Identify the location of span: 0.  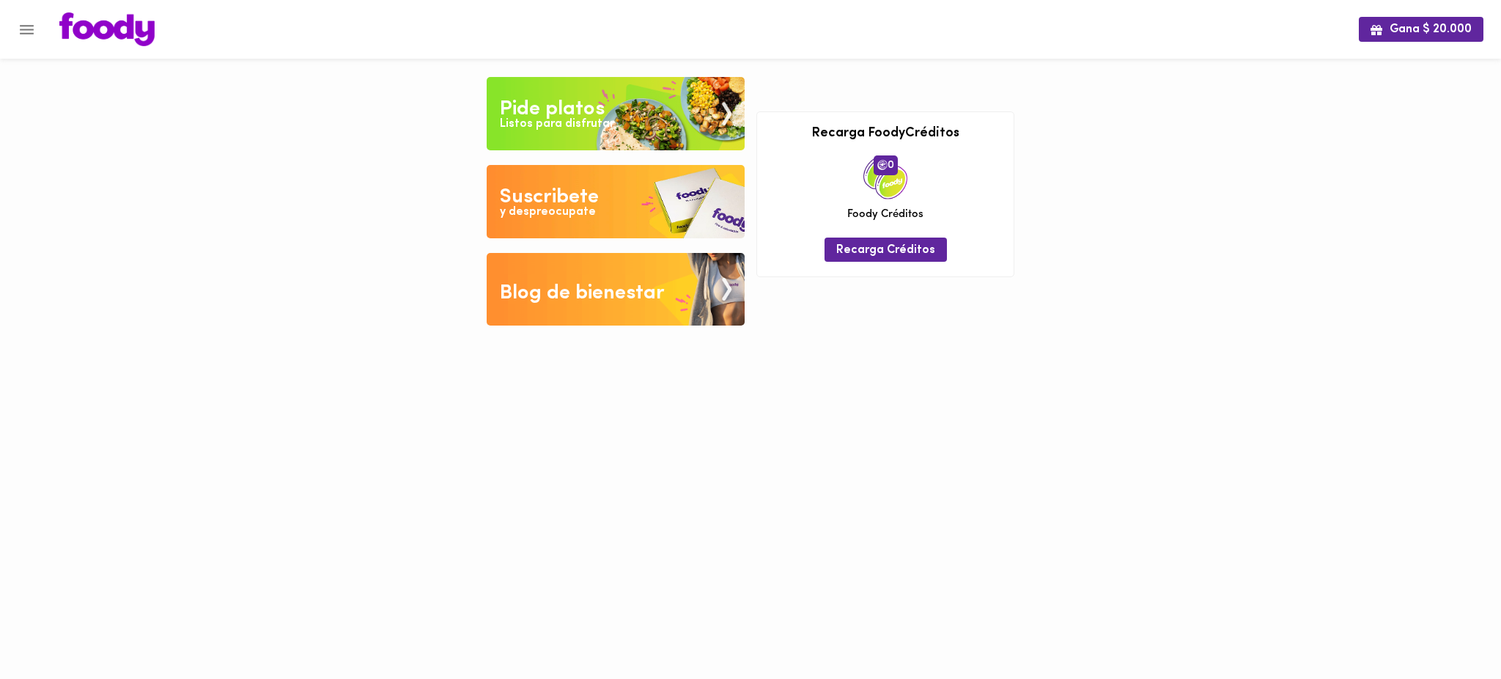
(885, 165).